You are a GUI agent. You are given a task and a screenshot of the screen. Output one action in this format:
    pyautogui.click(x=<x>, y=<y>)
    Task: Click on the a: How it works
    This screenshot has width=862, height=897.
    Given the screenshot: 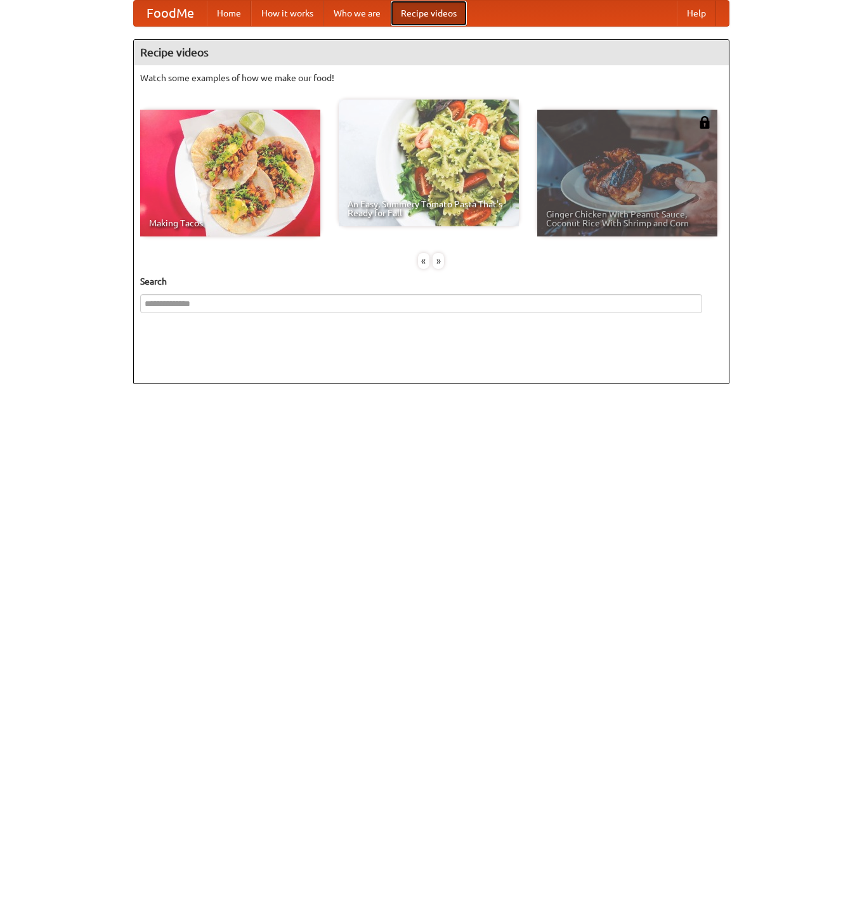 What is the action you would take?
    pyautogui.click(x=287, y=13)
    